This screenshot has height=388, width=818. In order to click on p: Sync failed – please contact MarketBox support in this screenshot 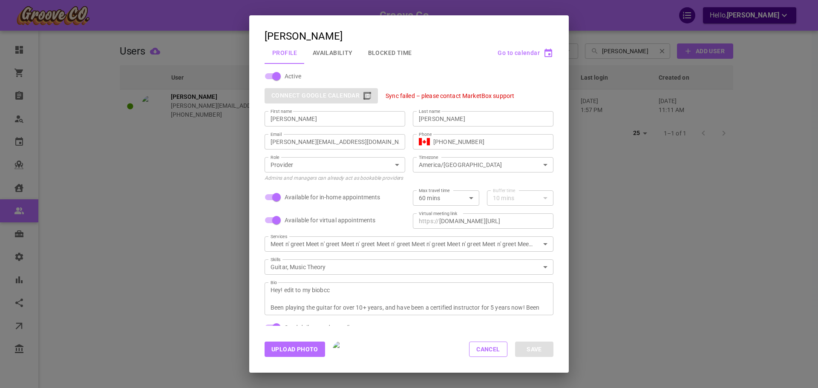, I will do `click(450, 96)`.